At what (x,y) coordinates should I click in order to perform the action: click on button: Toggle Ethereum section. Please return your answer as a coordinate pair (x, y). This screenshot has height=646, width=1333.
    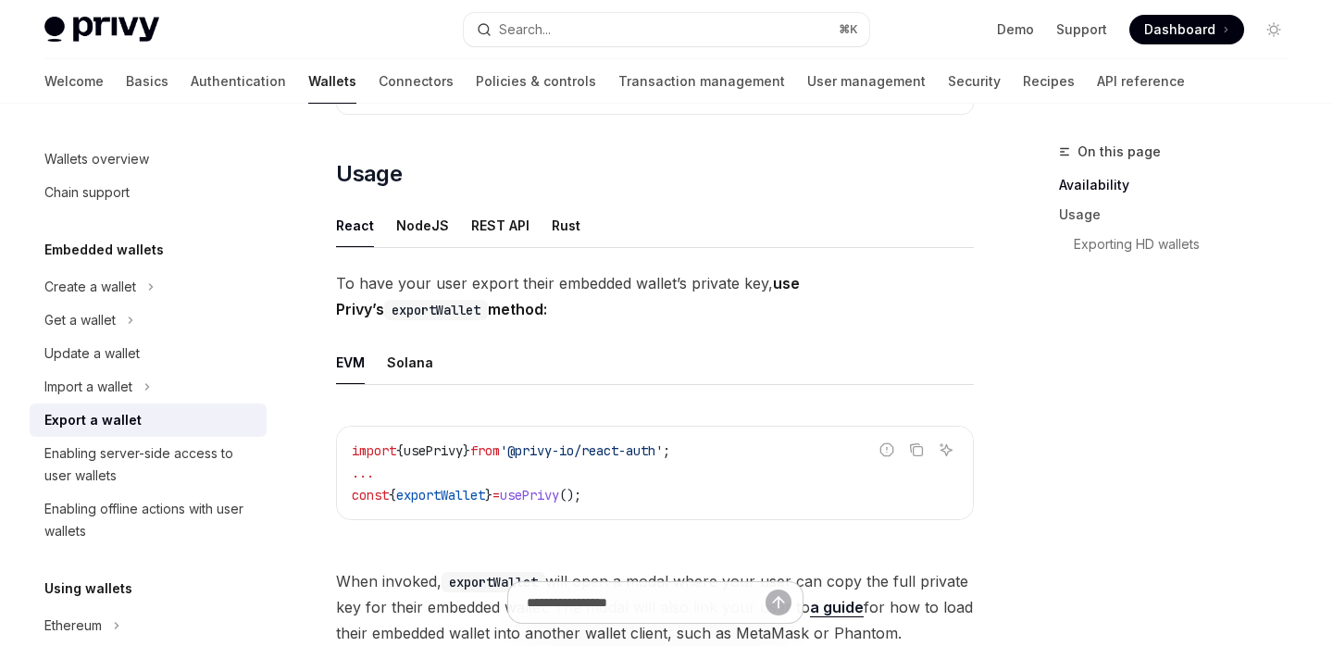
    Looking at the image, I should click on (148, 626).